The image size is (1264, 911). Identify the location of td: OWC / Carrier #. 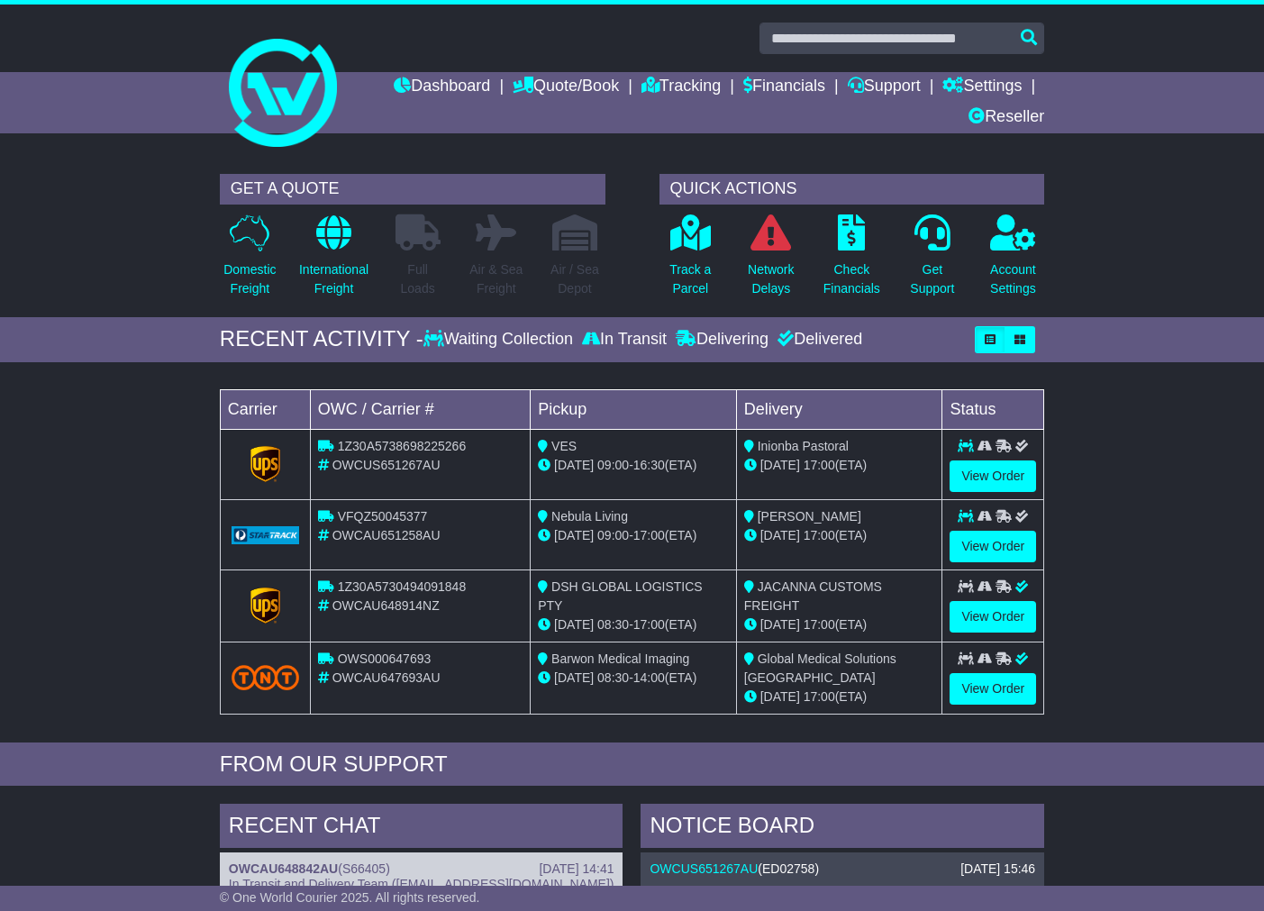
(420, 409).